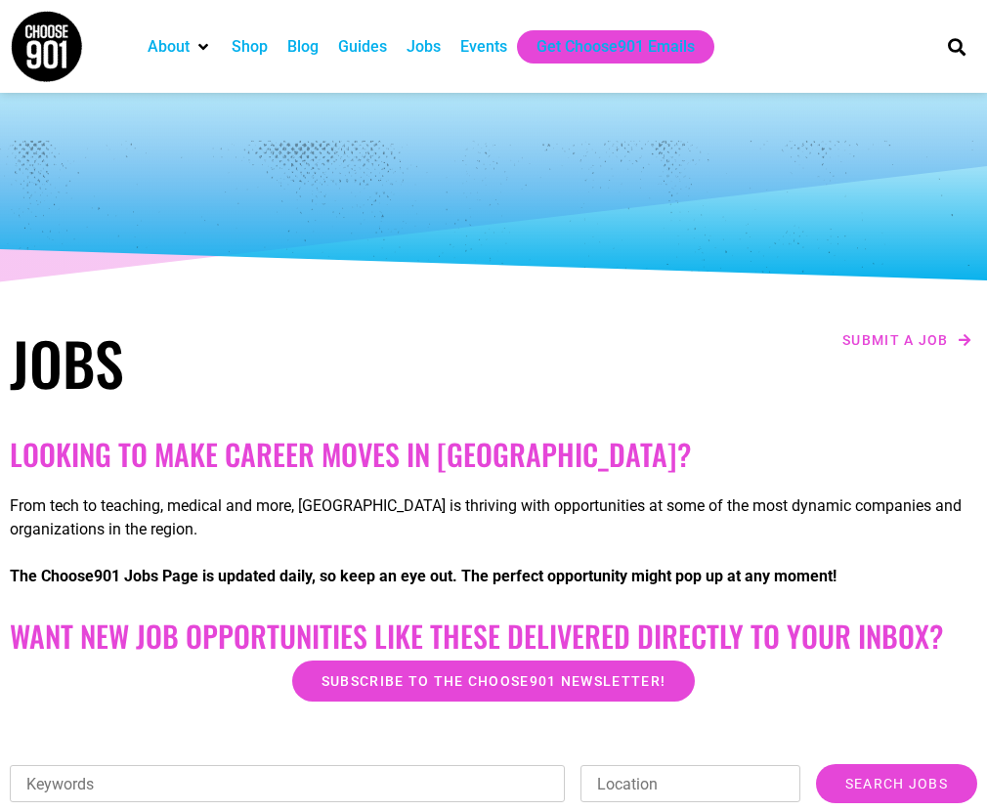 Image resolution: width=987 pixels, height=811 pixels. I want to click on span: Submit a job, so click(895, 340).